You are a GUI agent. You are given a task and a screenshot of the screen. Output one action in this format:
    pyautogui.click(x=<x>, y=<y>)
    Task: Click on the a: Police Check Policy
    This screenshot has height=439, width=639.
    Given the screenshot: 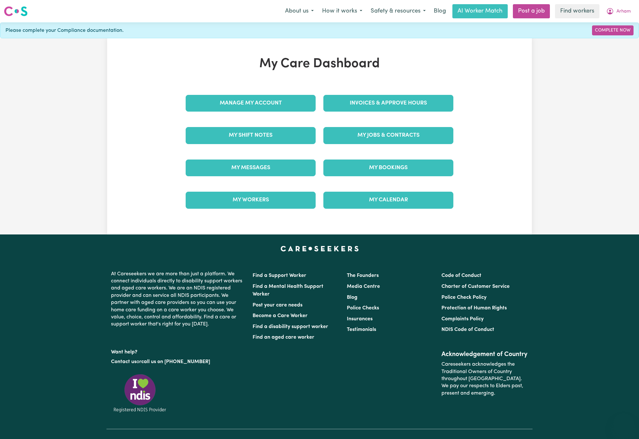 What is the action you would take?
    pyautogui.click(x=464, y=298)
    